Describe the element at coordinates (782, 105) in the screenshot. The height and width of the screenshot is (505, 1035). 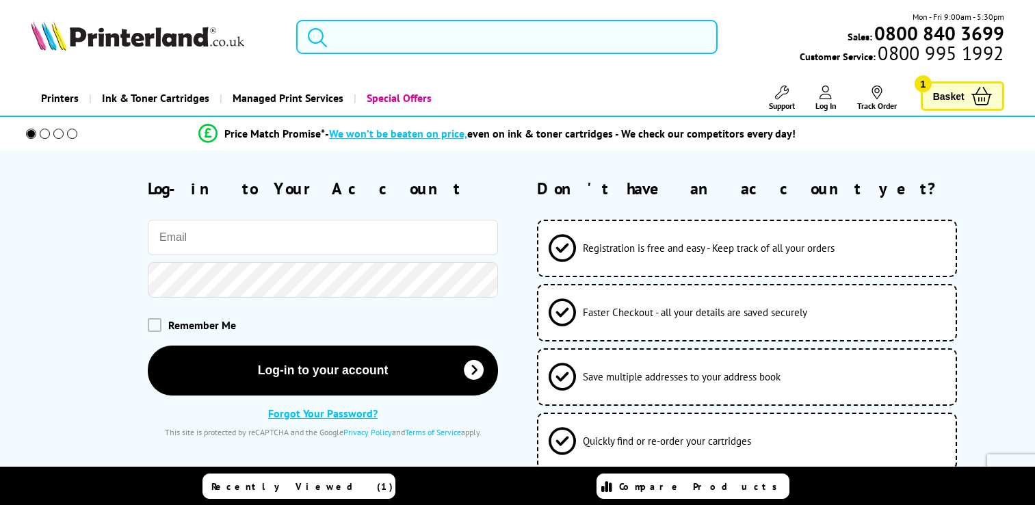
I see `span: Support` at that location.